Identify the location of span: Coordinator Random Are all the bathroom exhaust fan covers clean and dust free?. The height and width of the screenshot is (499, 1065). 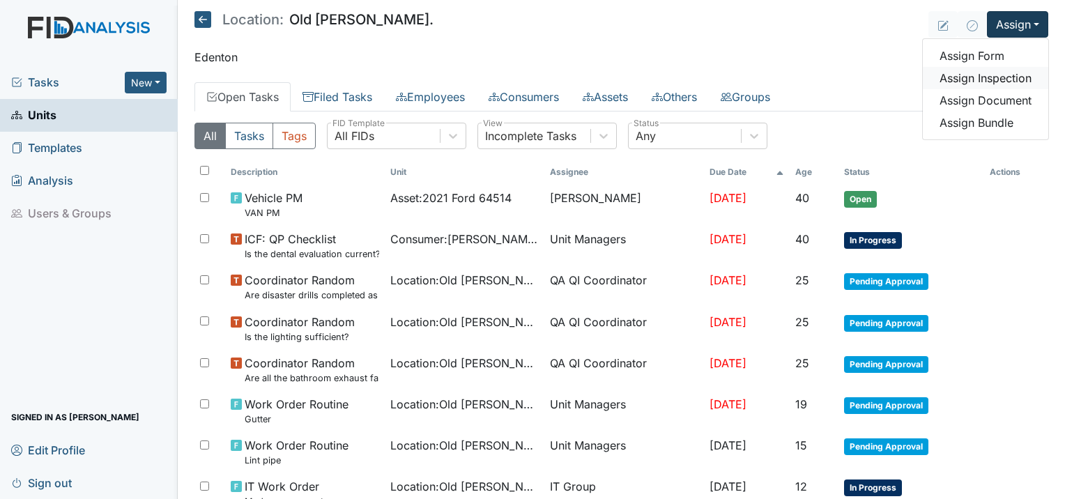
(311, 369).